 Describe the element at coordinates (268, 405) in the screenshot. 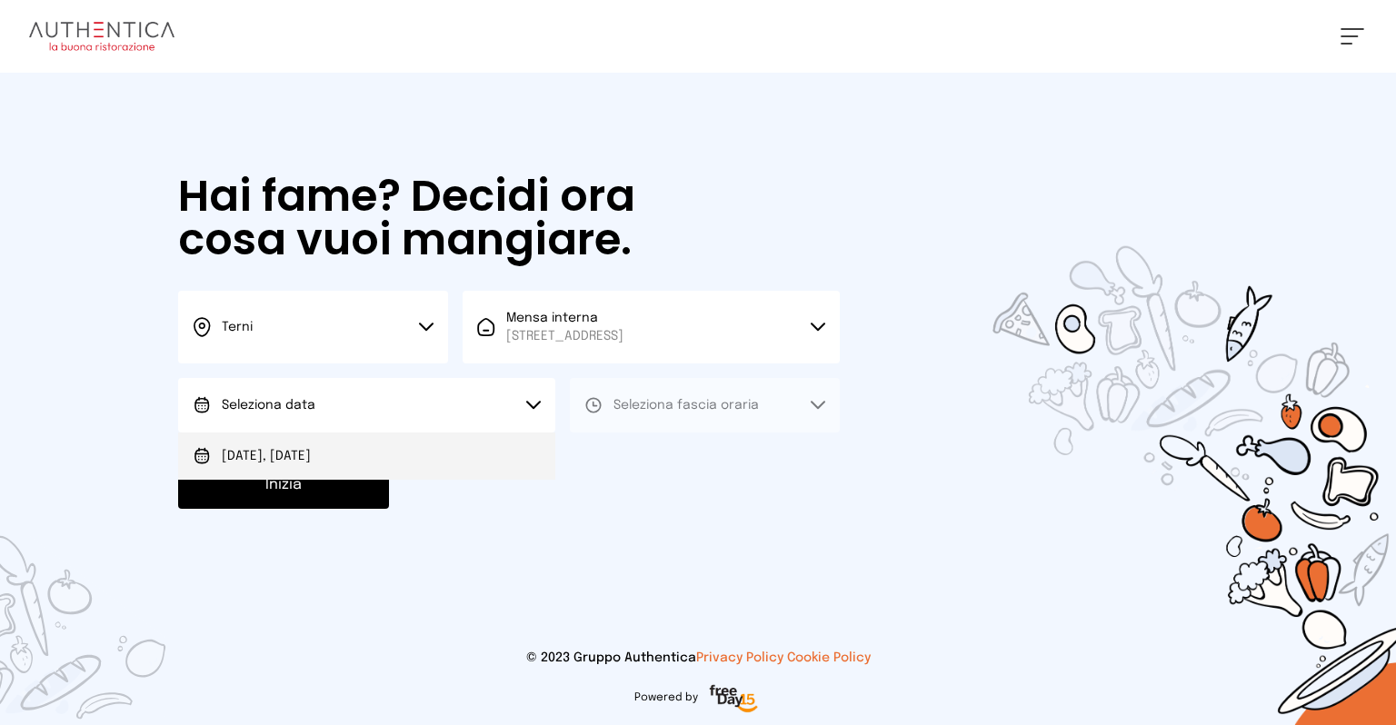

I see `span: Seleziona data` at that location.